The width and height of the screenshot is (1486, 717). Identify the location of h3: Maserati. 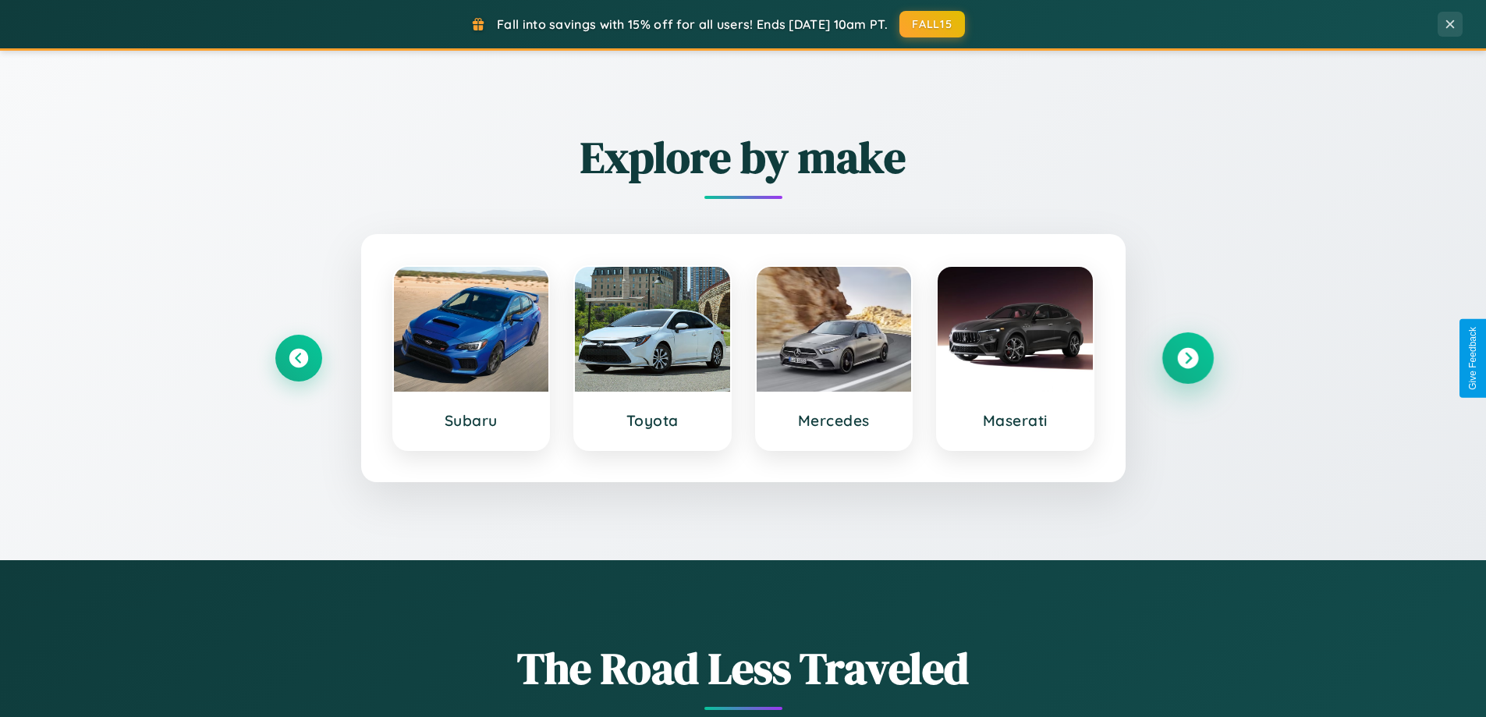
(1015, 421).